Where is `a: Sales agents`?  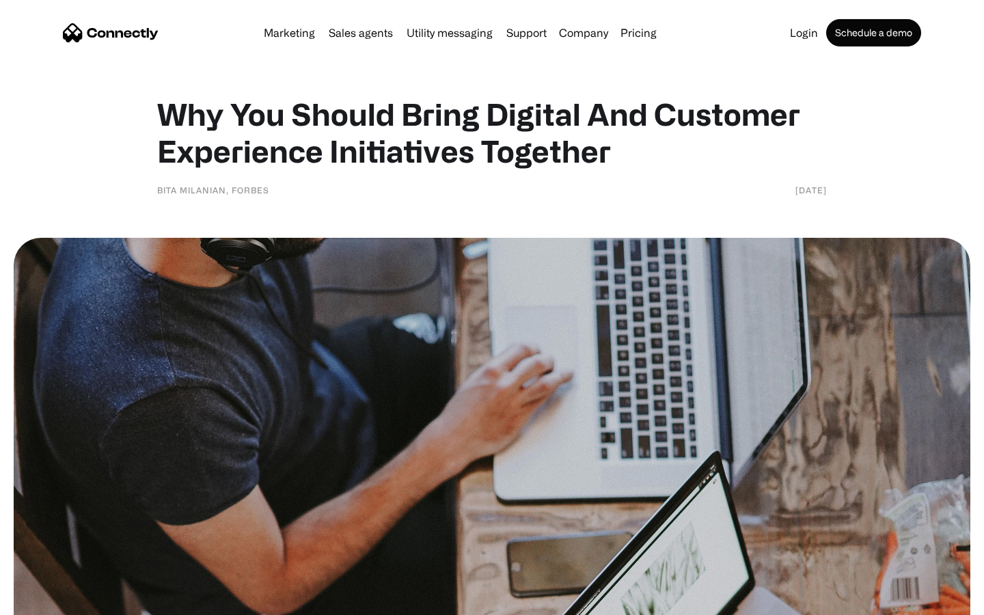
a: Sales agents is located at coordinates (361, 33).